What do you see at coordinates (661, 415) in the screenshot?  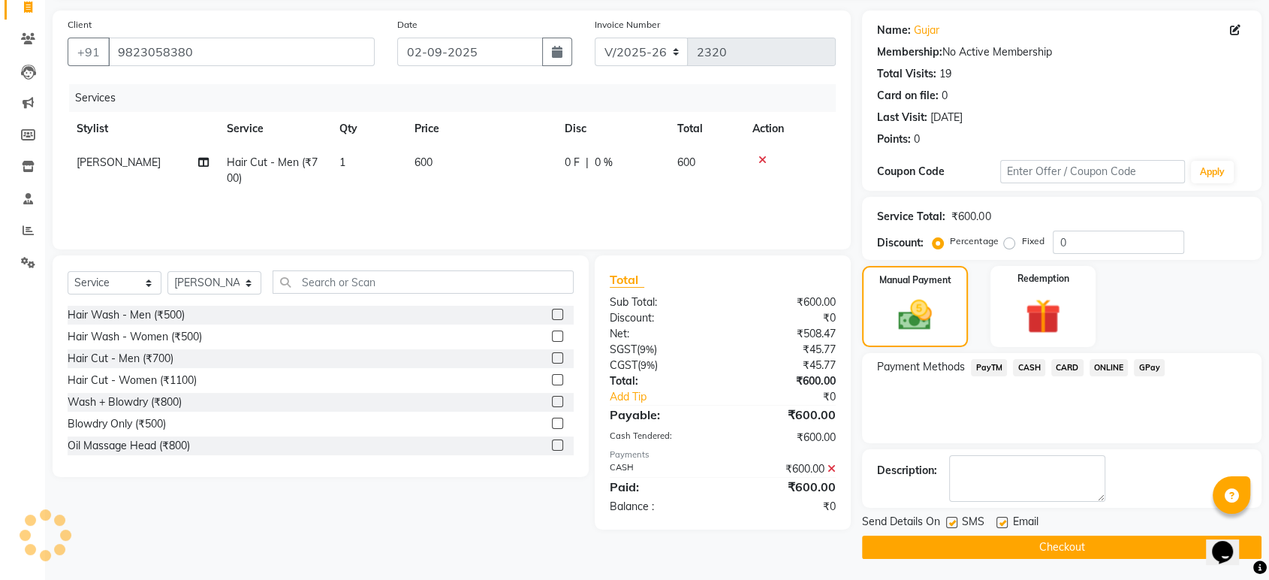 I see `div: Payable:` at bounding box center [661, 415].